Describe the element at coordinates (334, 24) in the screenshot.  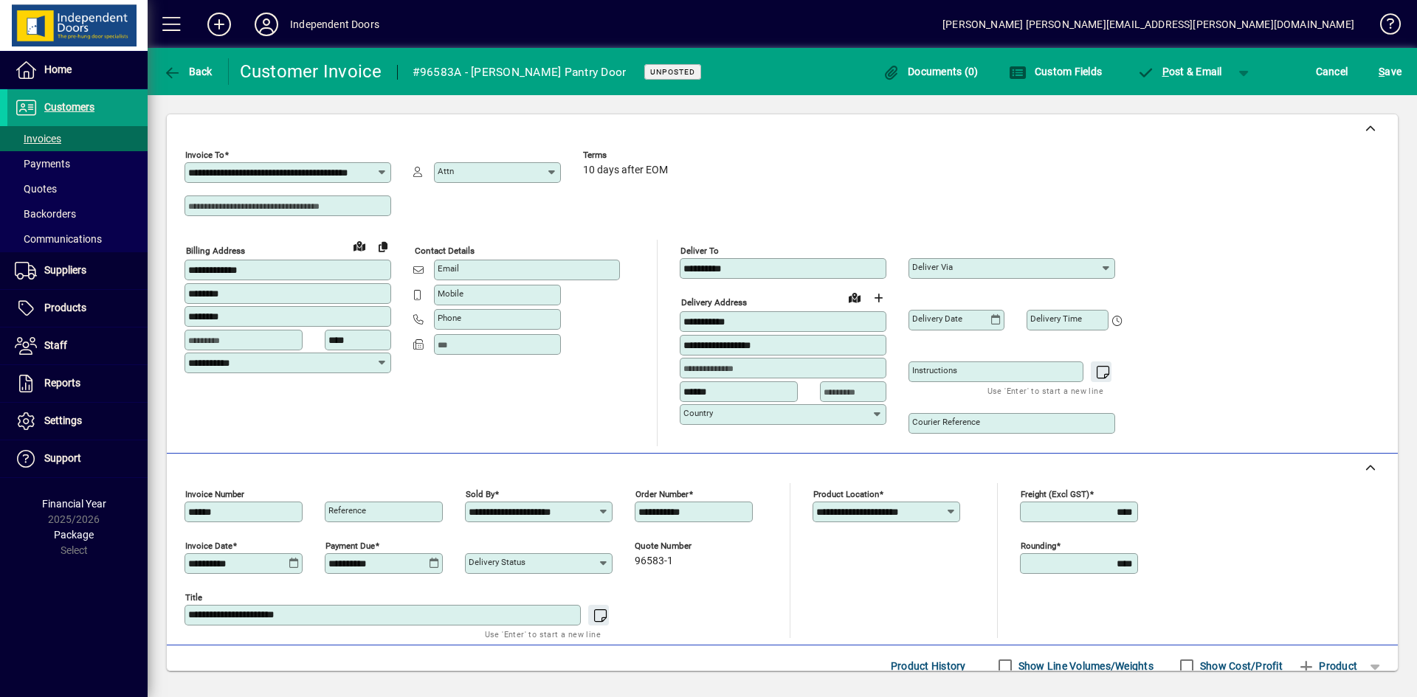
I see `div: Independent Doors` at that location.